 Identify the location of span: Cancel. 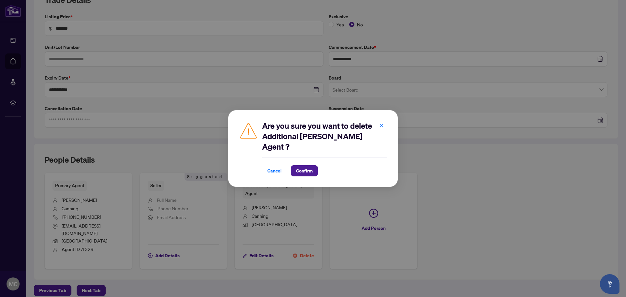
(274, 171).